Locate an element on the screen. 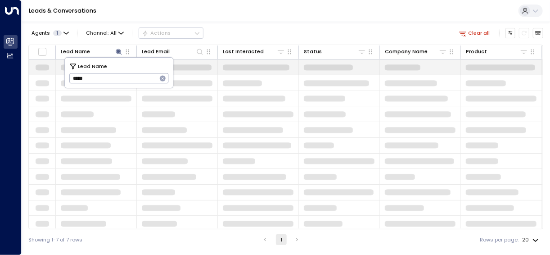 The height and width of the screenshot is (255, 550). span: 1 is located at coordinates (57, 33).